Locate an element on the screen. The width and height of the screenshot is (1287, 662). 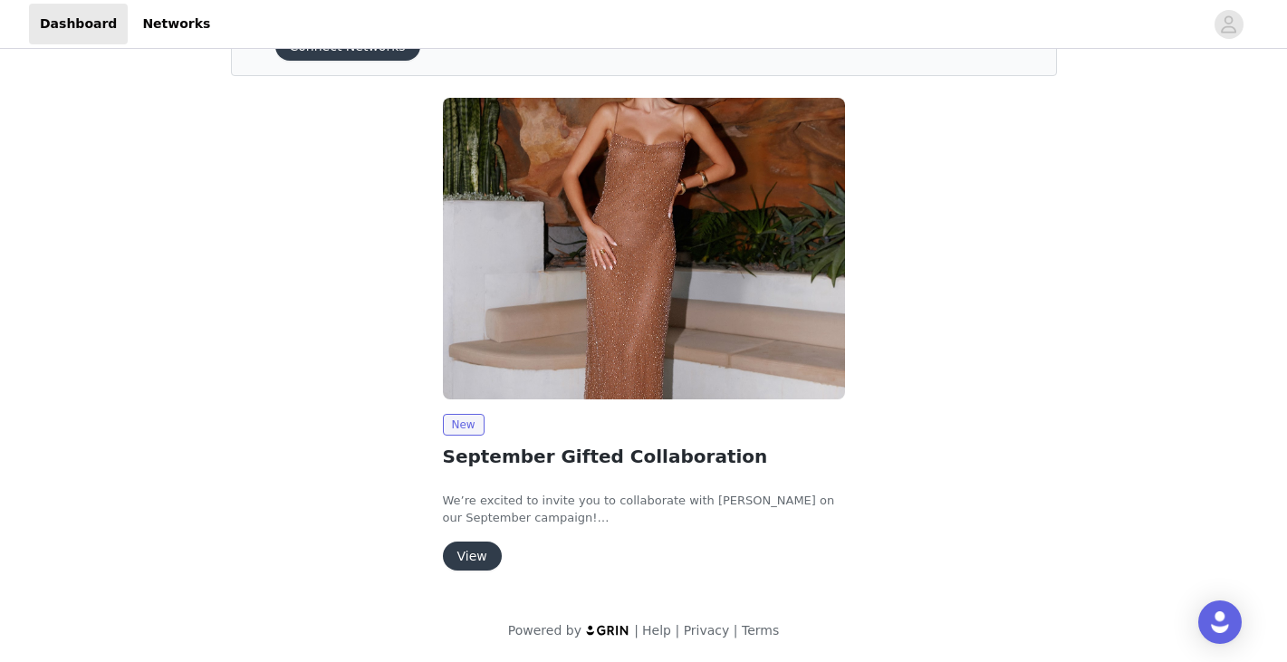
span: Powered by is located at coordinates (544, 631).